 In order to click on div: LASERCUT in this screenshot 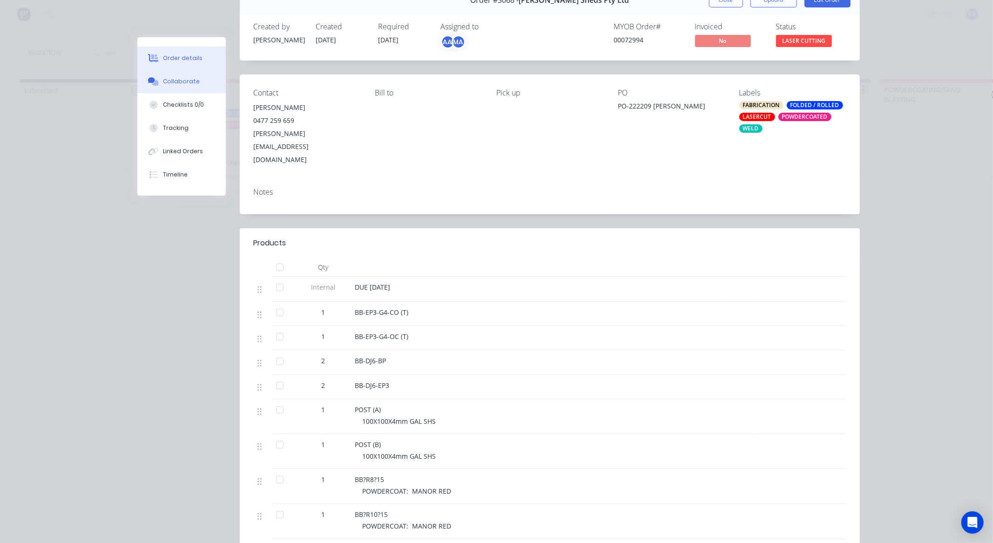, I will do `click(757, 117)`.